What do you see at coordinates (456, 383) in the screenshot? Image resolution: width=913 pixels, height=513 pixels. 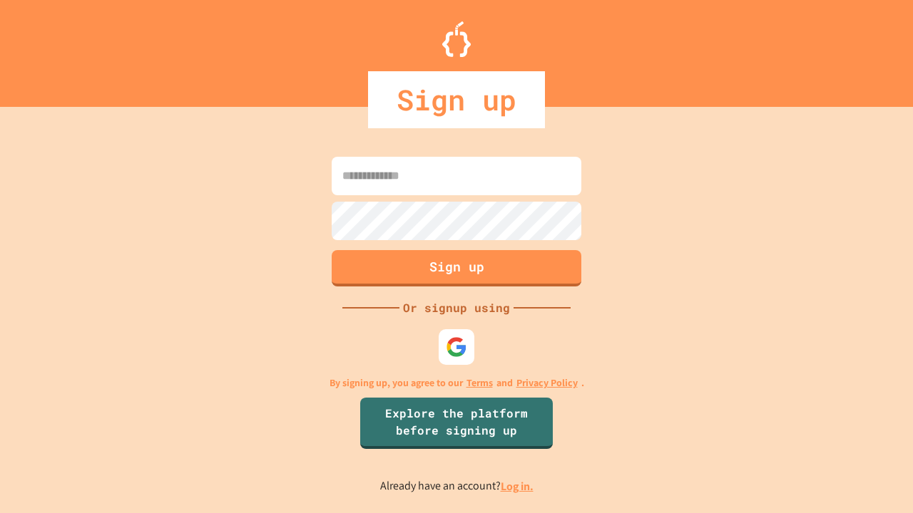 I see `p: By signing up, you agree to our and .` at bounding box center [456, 383].